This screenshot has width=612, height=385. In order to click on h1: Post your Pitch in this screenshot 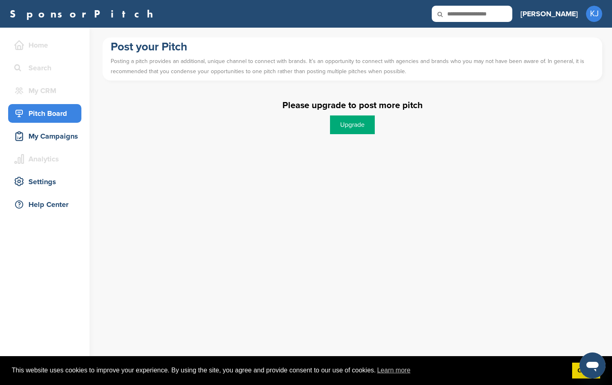, I will do `click(352, 47)`.